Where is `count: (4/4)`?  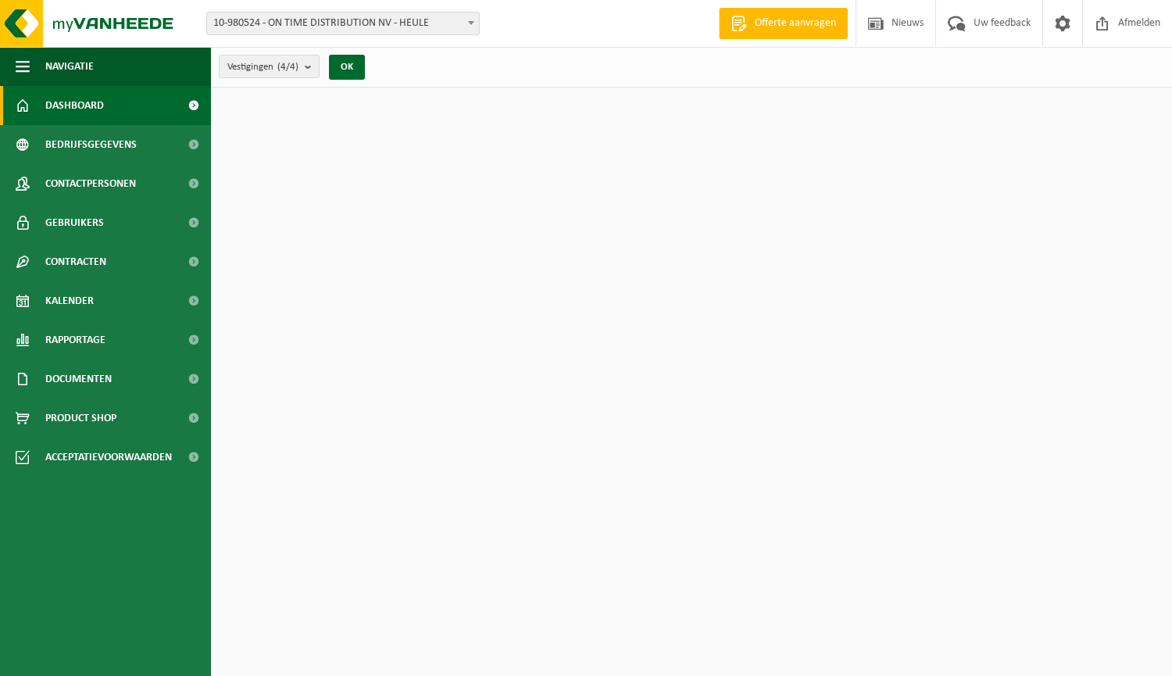 count: (4/4) is located at coordinates (288, 66).